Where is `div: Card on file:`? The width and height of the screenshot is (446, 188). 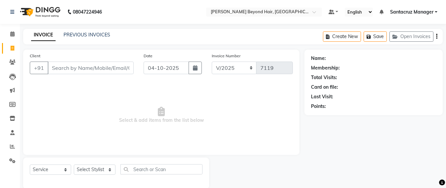 div: Card on file: is located at coordinates (325, 87).